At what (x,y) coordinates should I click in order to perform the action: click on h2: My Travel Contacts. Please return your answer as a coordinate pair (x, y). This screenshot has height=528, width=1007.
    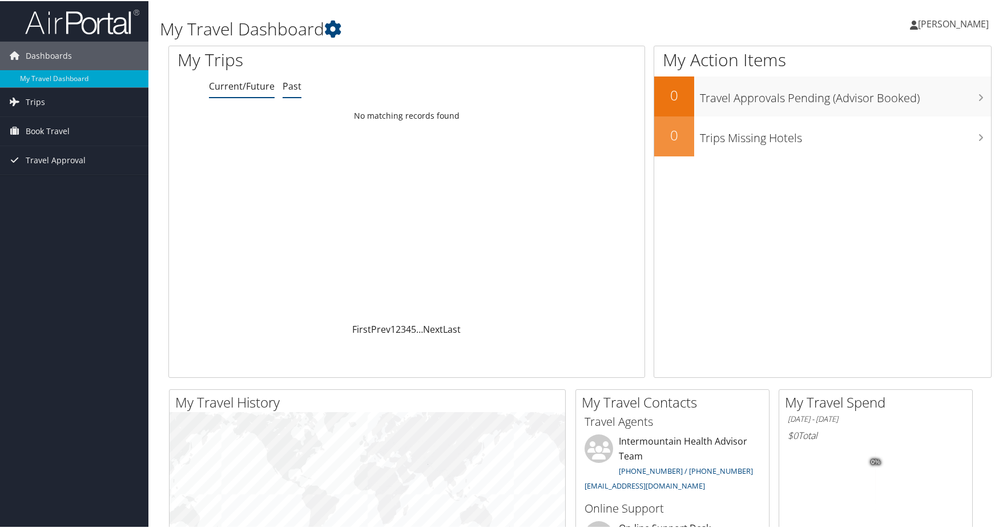
    Looking at the image, I should click on (675, 401).